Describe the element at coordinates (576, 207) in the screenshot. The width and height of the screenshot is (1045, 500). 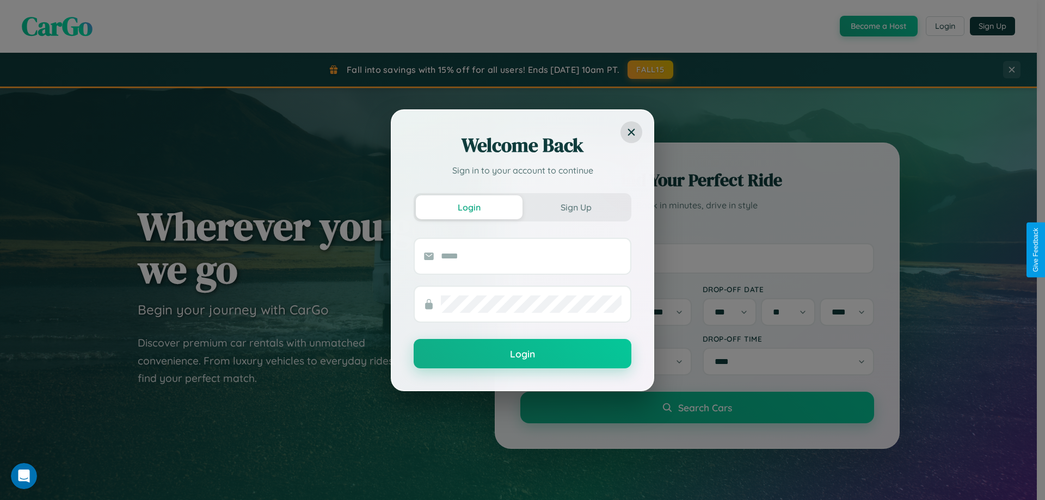
I see `button: Sign Up` at that location.